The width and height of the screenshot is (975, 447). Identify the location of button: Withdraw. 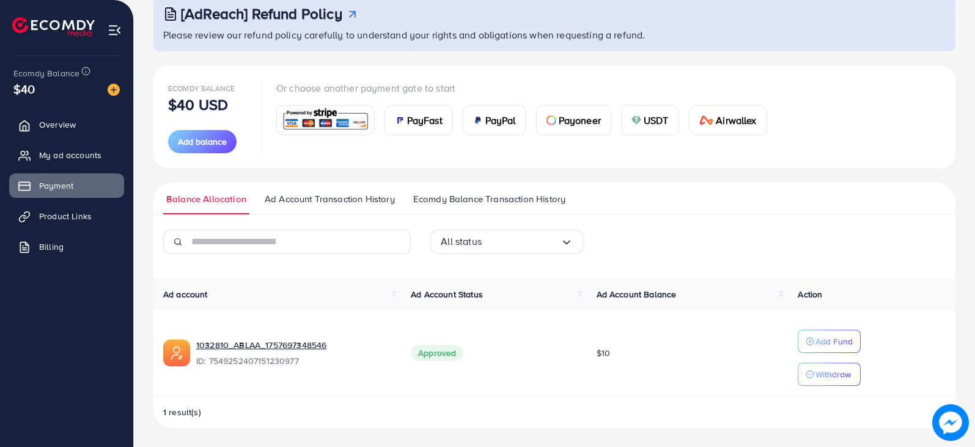
(829, 375).